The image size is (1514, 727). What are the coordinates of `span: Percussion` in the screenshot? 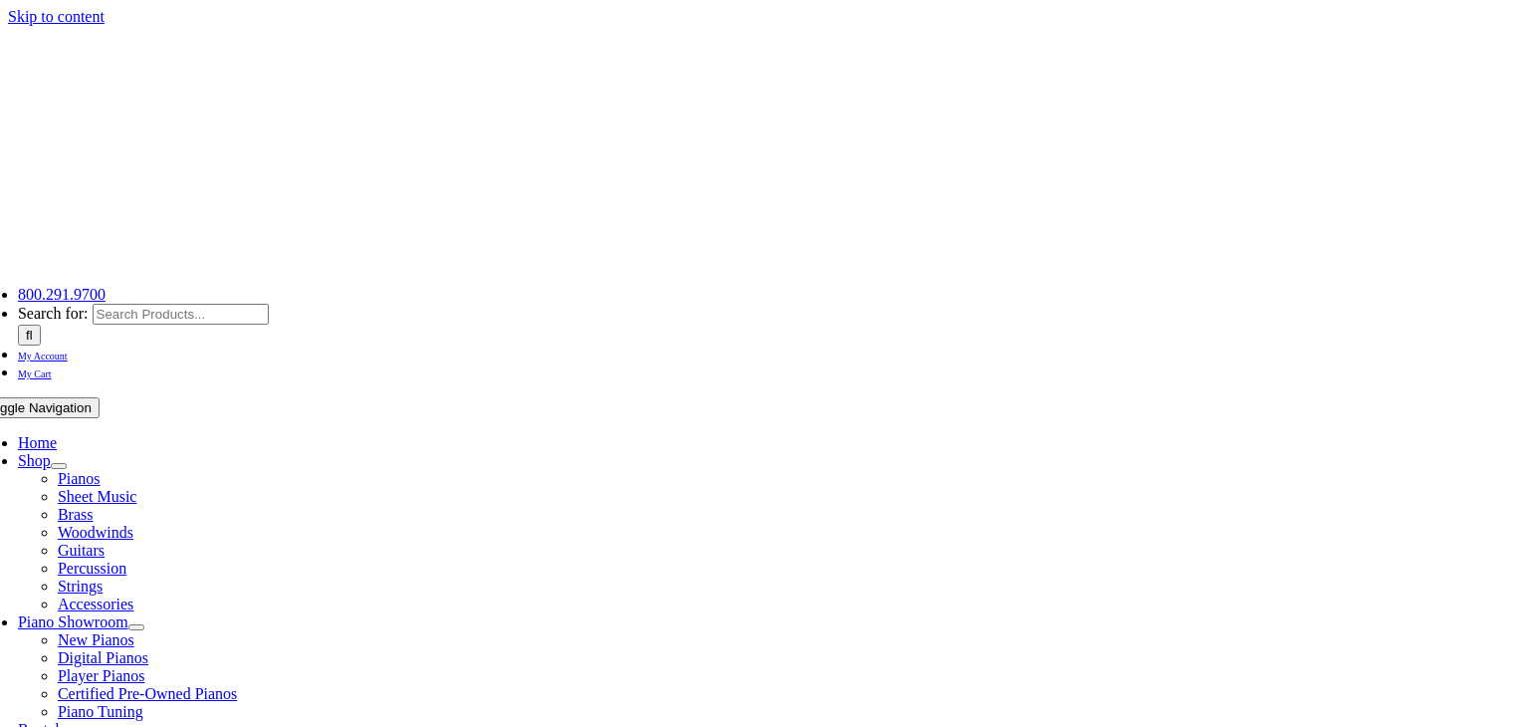 It's located at (92, 567).